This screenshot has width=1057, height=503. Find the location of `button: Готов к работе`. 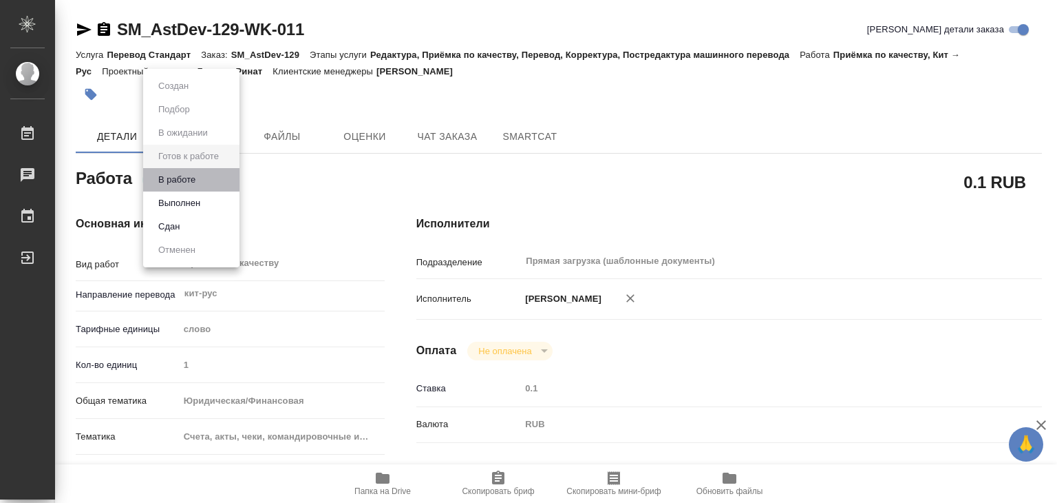

button: Готов к работе is located at coordinates (189, 156).